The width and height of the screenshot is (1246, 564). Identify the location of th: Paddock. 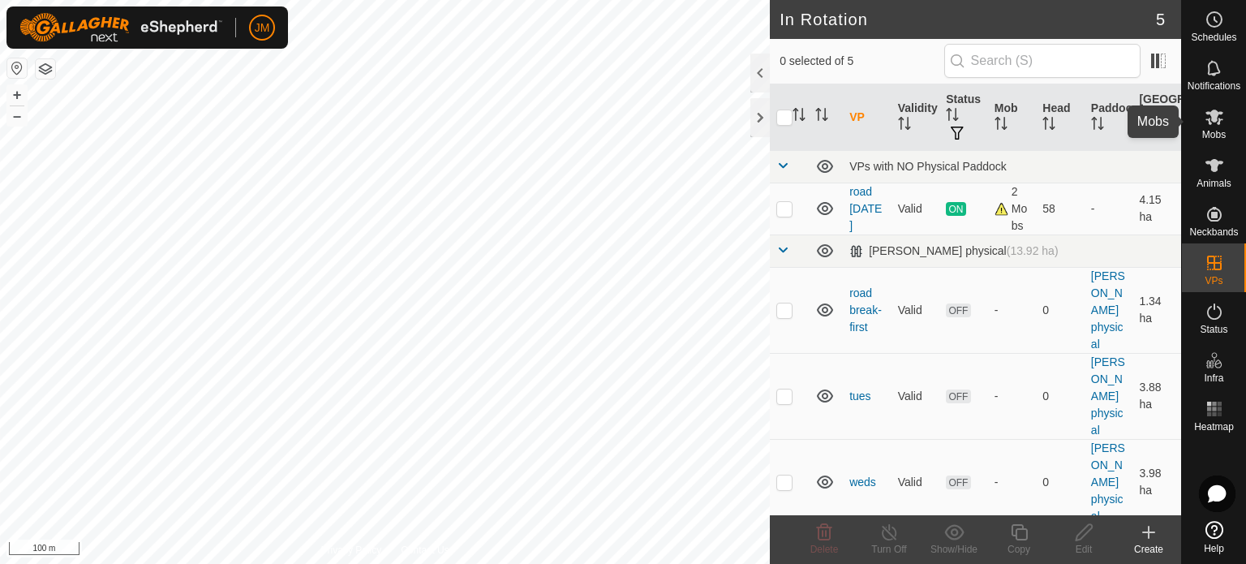
(1109, 118).